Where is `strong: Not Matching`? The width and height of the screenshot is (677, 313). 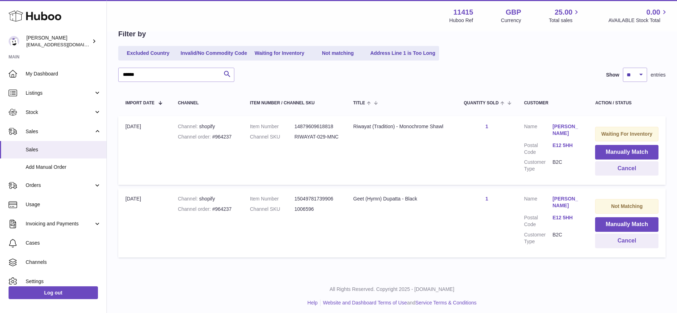 strong: Not Matching is located at coordinates (627, 206).